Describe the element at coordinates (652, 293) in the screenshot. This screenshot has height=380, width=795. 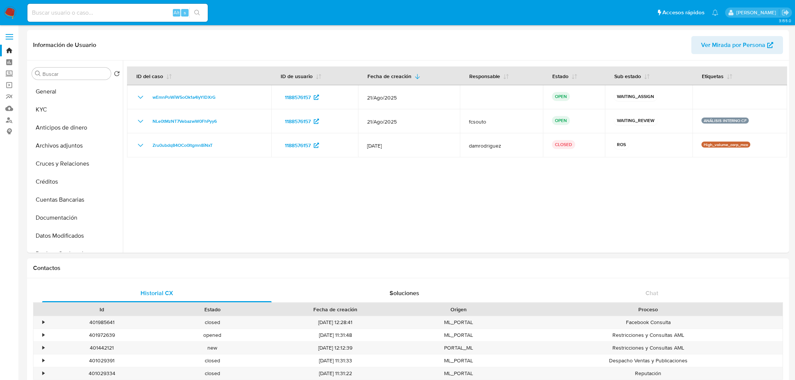
I see `span: Chat` at that location.